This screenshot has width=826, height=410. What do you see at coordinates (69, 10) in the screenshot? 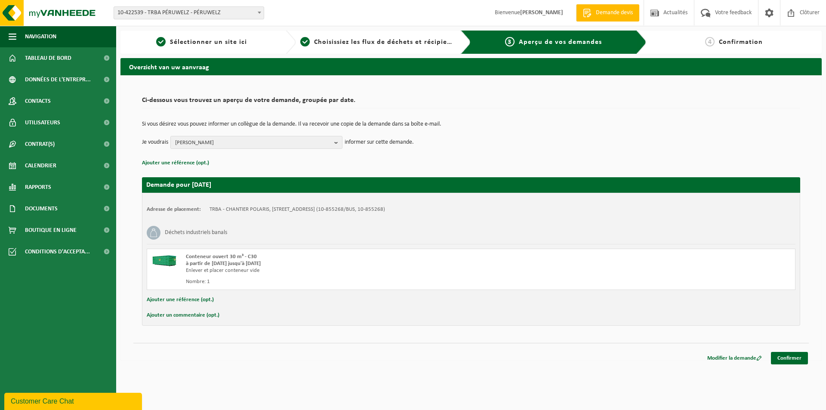
I see `div: Customer Care Chat` at bounding box center [69, 10].